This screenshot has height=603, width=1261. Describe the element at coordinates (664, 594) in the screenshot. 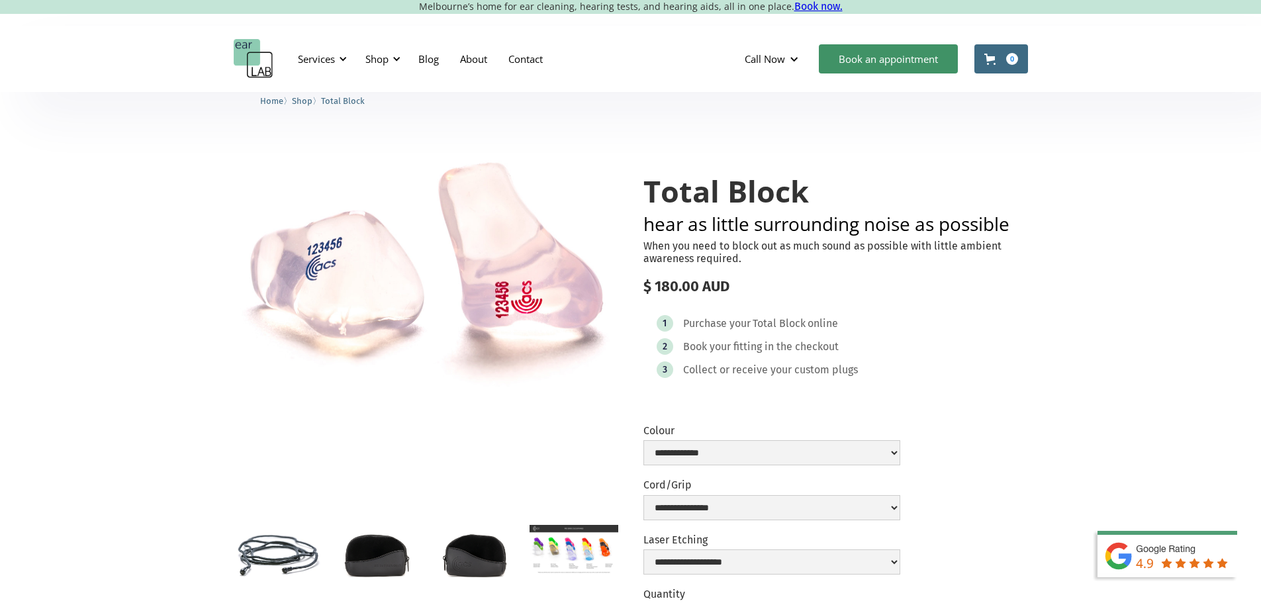

I see `label: Quantity` at that location.